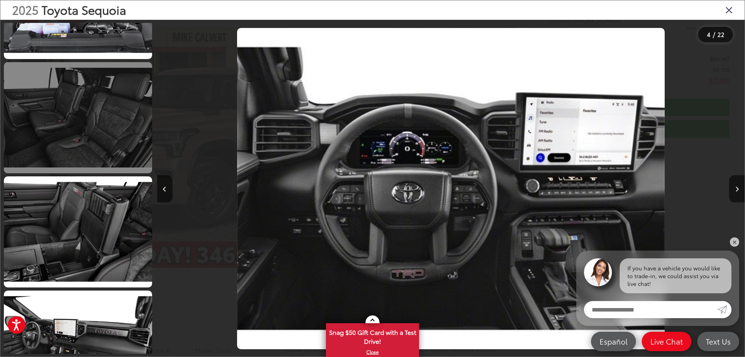 This screenshot has height=357, width=745. Describe the element at coordinates (373, 335) in the screenshot. I see `span: Snag $50 Gift Card with a Test Drive!` at that location.